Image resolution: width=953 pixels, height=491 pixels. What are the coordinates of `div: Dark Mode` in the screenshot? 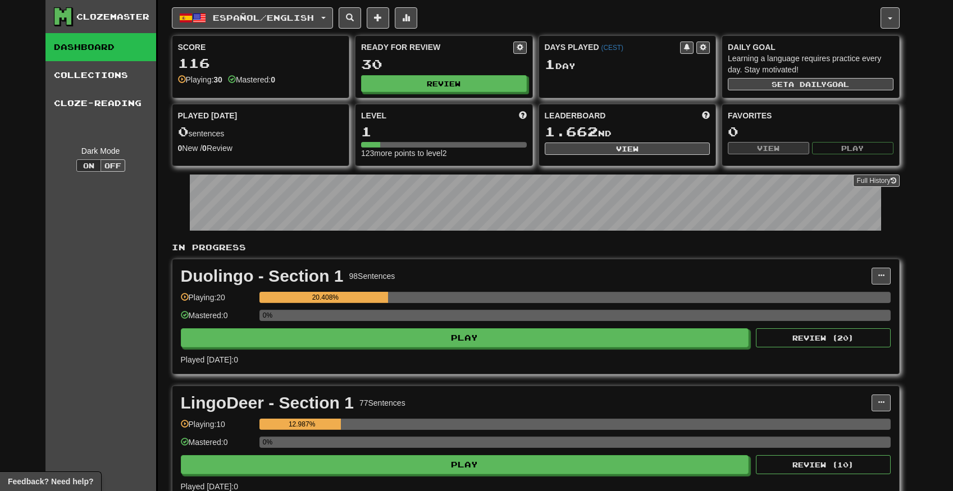 It's located at (101, 151).